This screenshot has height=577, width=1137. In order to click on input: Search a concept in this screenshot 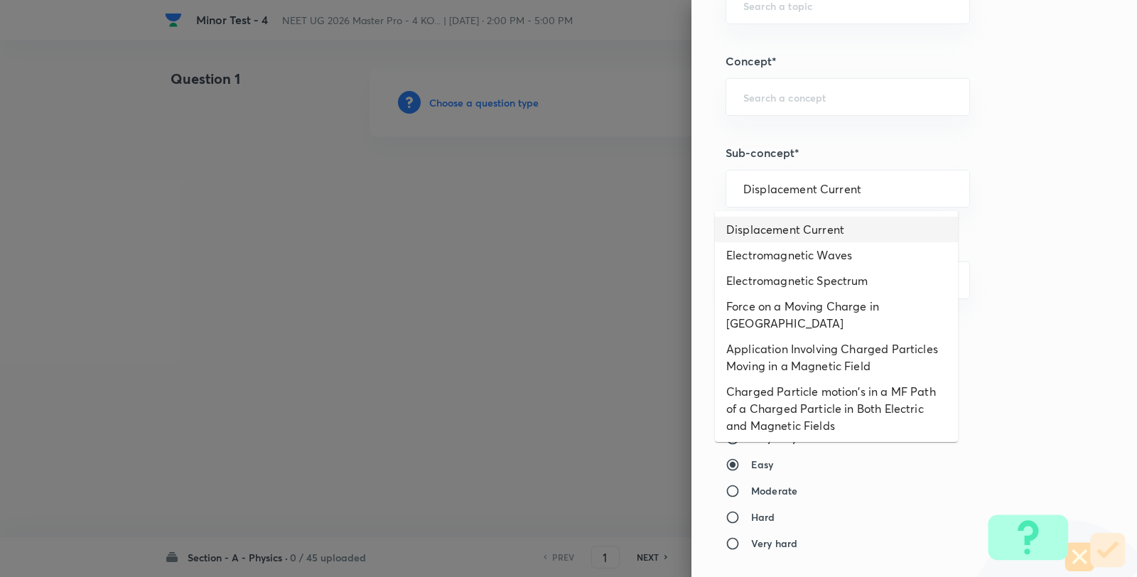, I will do `click(848, 97)`.